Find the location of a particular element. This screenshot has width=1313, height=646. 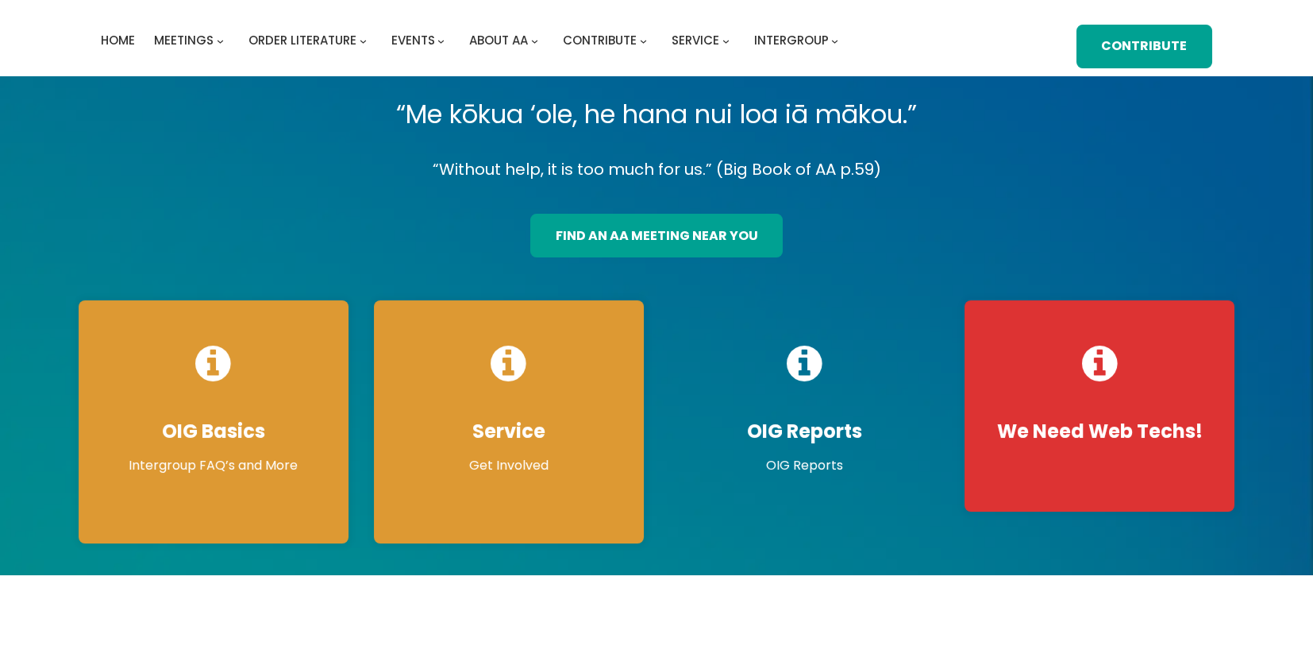

span: Intergroup is located at coordinates (792, 40).